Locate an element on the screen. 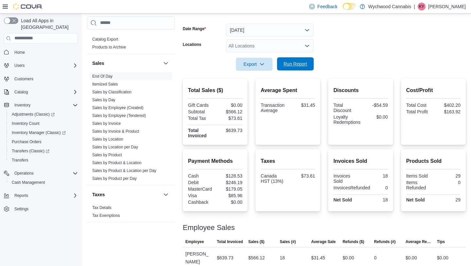 The height and width of the screenshot is (266, 471). label: Date Range is located at coordinates (194, 29).